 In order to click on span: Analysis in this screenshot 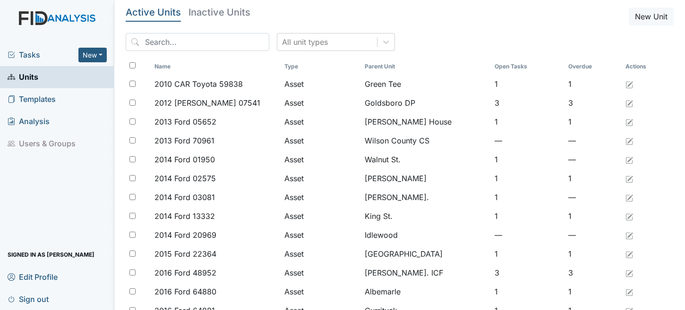, I will do `click(28, 121)`.